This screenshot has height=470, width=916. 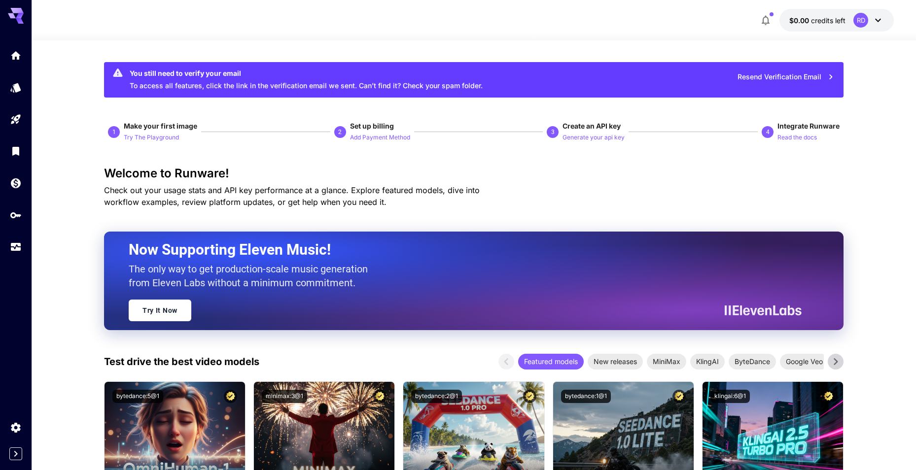 What do you see at coordinates (380, 137) in the screenshot?
I see `button: Add Payment Method` at bounding box center [380, 137].